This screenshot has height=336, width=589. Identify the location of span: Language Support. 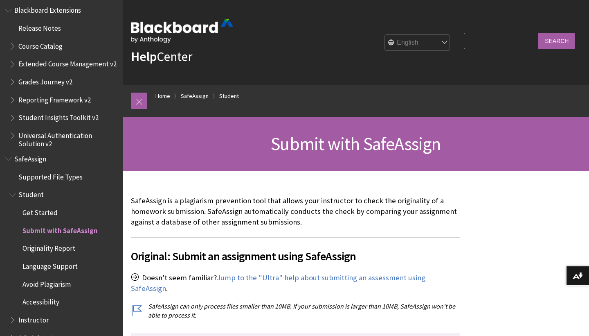
(50, 264).